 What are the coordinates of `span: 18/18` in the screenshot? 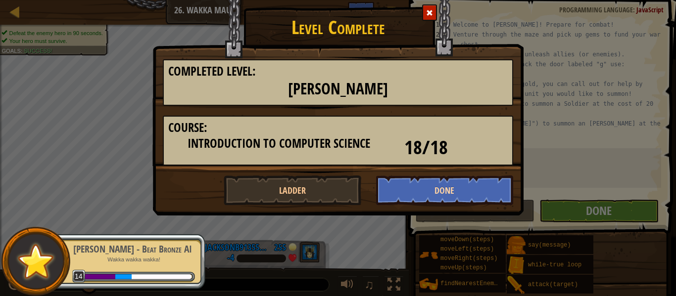 It's located at (426, 147).